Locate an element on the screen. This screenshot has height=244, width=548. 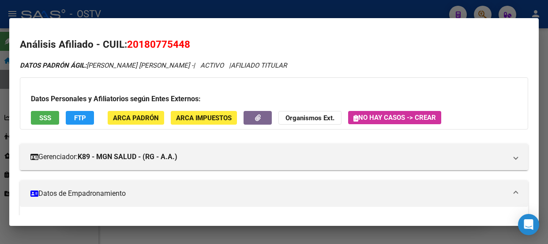
i: | ACTIVO | is located at coordinates (153, 65).